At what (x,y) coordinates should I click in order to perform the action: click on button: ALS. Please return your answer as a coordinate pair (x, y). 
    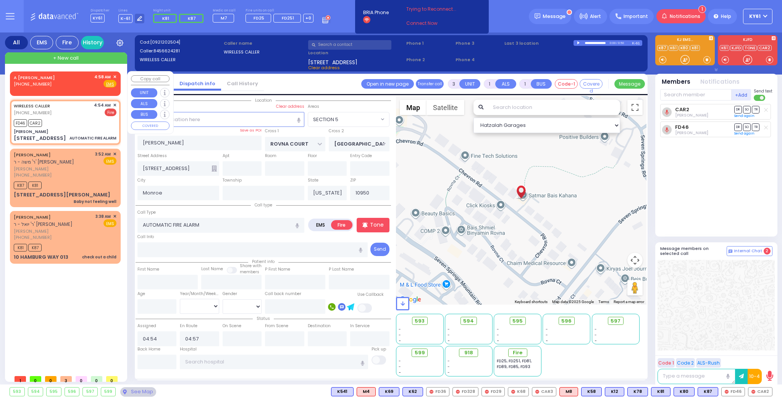
    Looking at the image, I should click on (506, 84).